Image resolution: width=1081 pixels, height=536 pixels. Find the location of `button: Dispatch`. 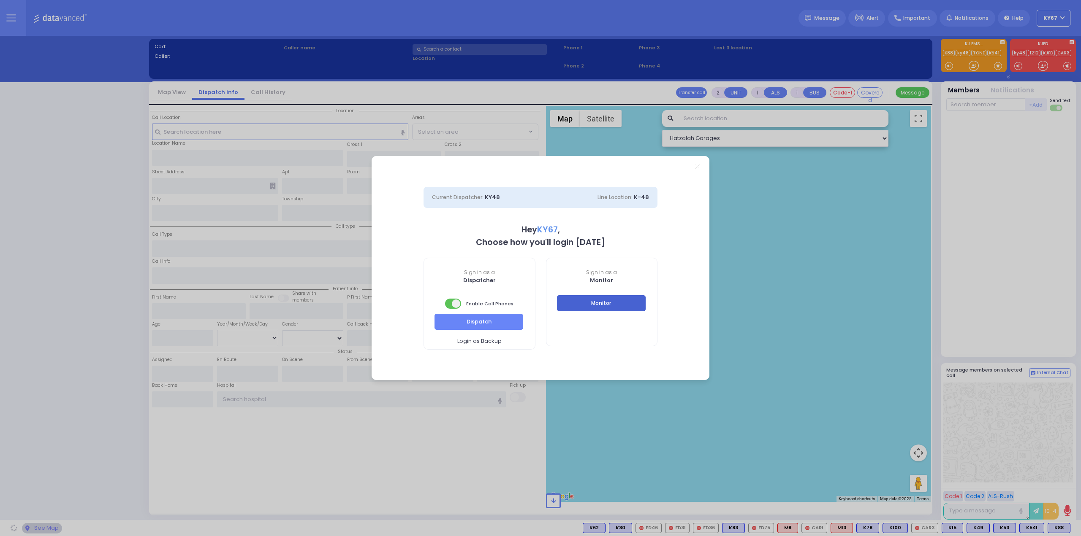

button: Dispatch is located at coordinates (479, 322).